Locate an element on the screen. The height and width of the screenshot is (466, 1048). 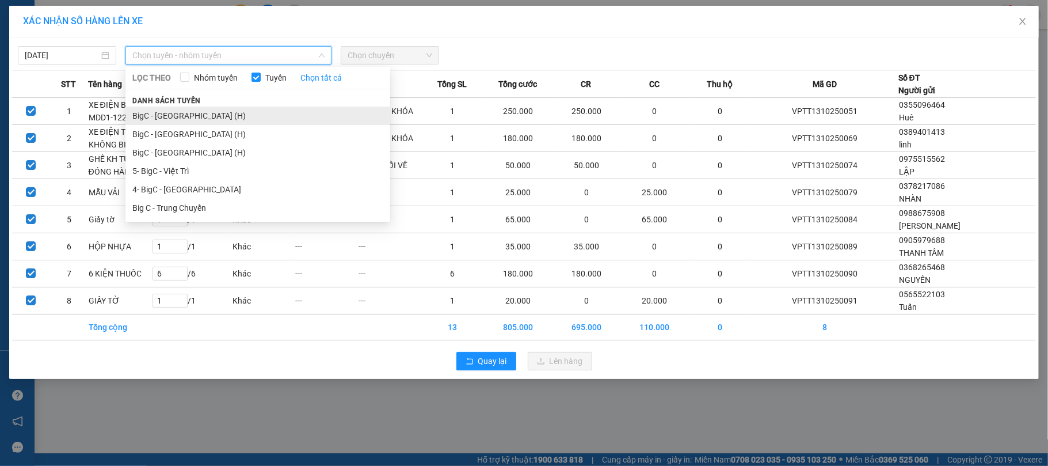
td: 50.000 is located at coordinates (587, 165).